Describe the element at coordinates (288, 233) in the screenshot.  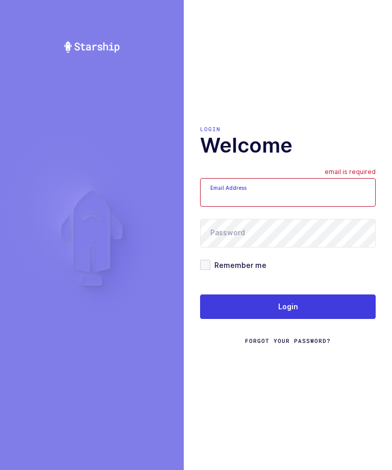
I see `input: Password` at that location.